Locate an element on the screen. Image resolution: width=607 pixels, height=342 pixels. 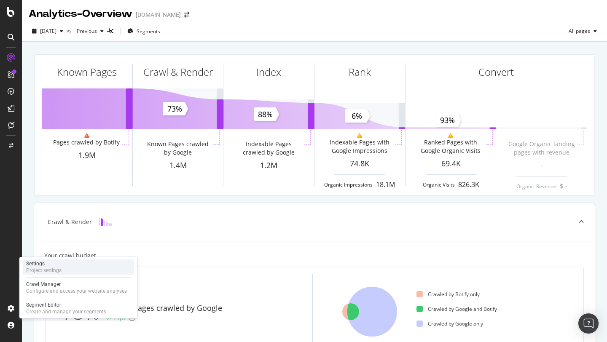
span: All pages is located at coordinates (577, 31).